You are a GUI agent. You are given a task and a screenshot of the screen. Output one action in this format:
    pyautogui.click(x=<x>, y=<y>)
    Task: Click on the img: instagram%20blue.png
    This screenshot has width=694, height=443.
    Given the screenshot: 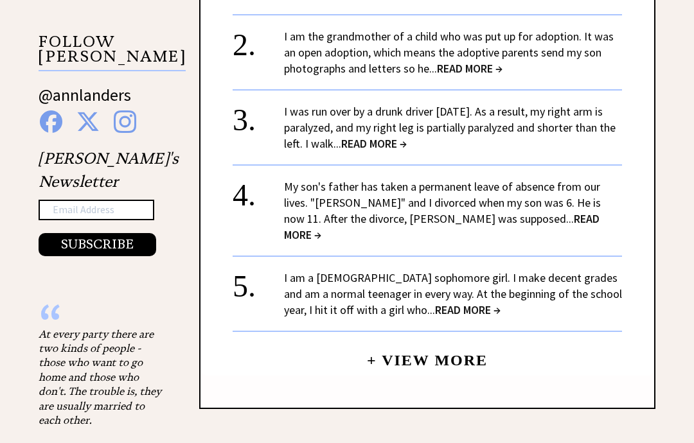 What is the action you would take?
    pyautogui.click(x=125, y=121)
    